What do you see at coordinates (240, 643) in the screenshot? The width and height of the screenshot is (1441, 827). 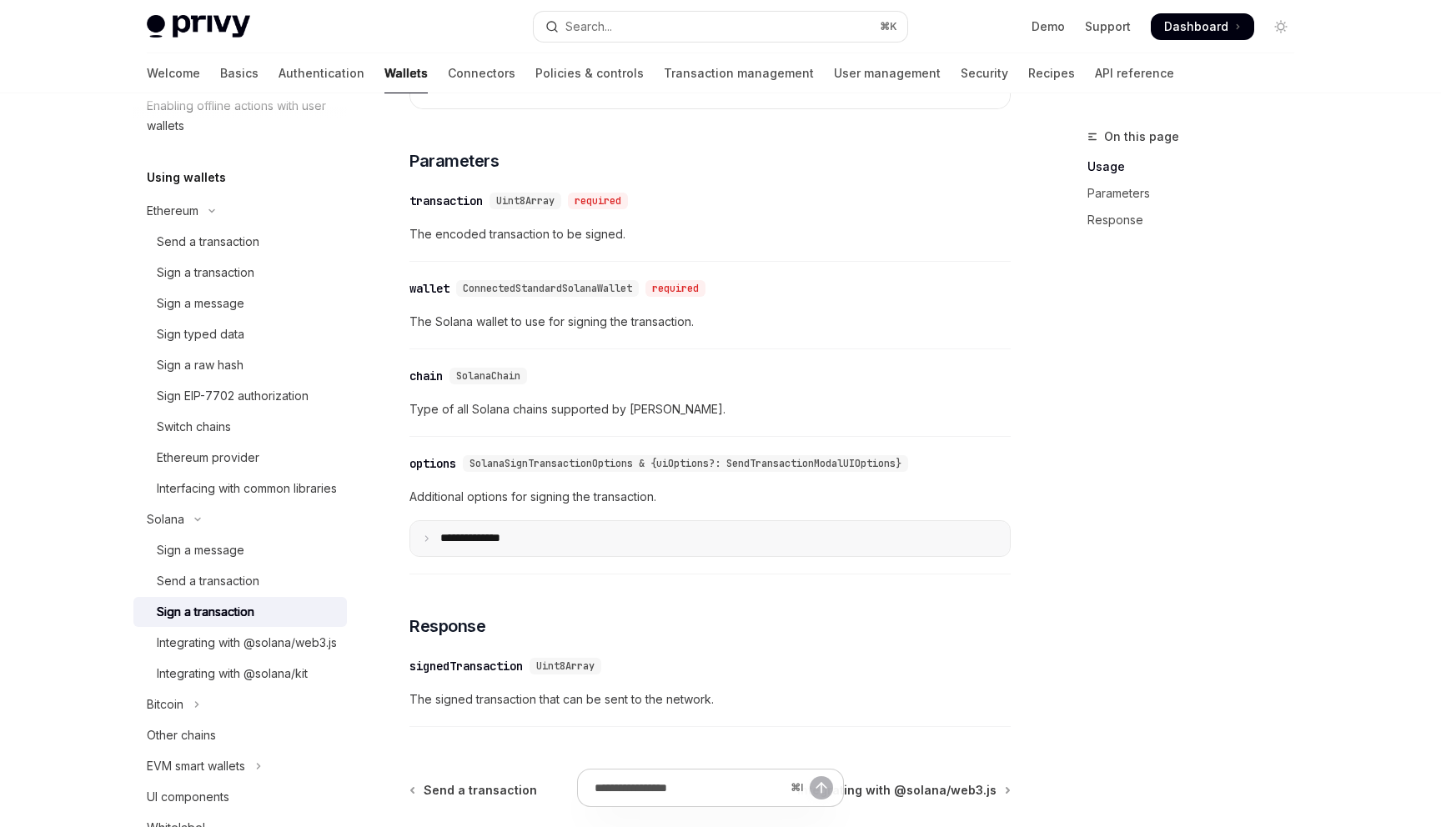 I see `a: Integrating with @solana/web3.js` at bounding box center [240, 643].